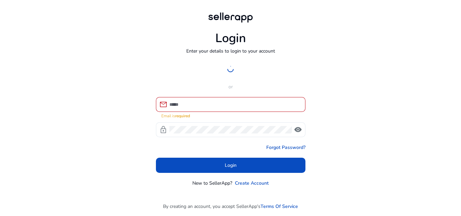 This screenshot has width=461, height=216. What do you see at coordinates (230, 165) in the screenshot?
I see `span: Login` at bounding box center [230, 165].